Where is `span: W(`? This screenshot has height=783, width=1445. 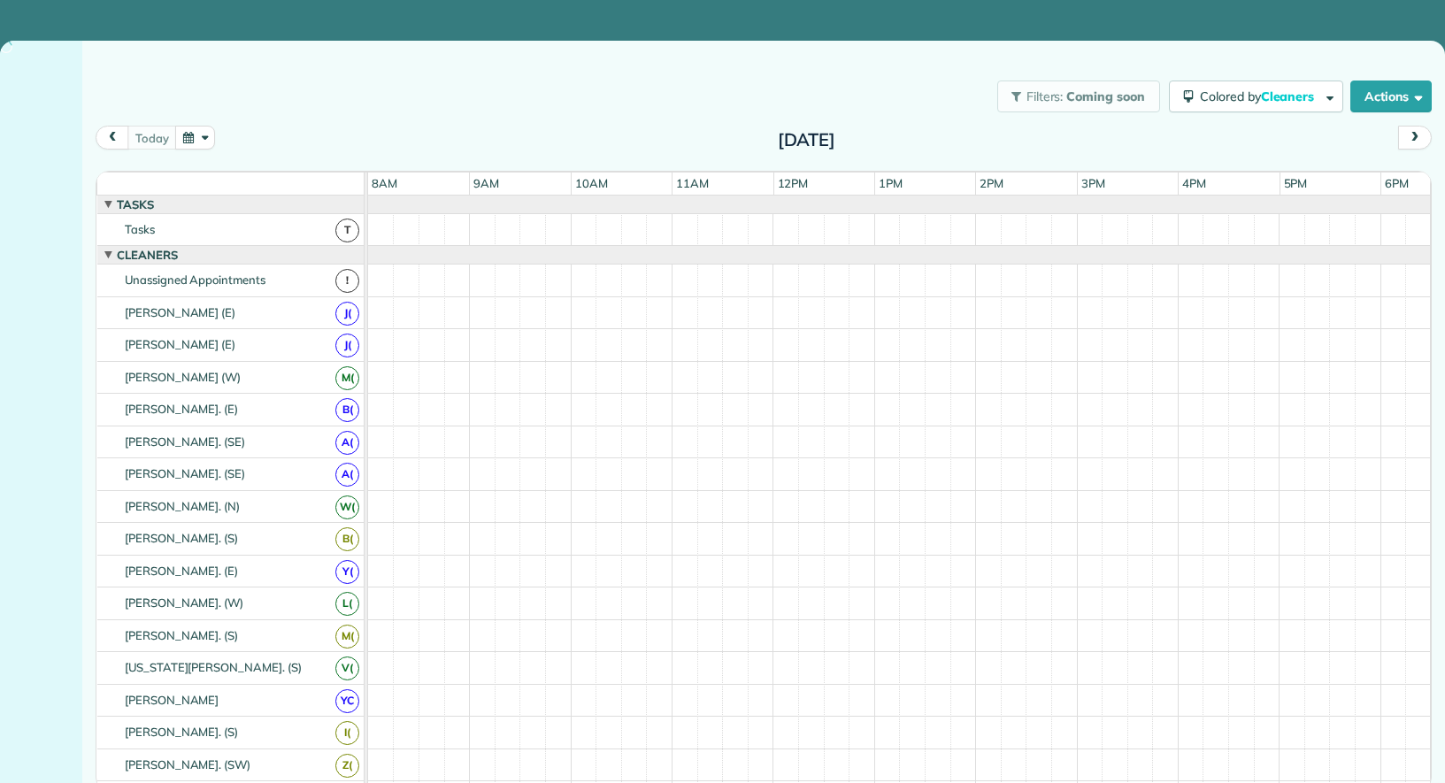 span: W( is located at coordinates (347, 507).